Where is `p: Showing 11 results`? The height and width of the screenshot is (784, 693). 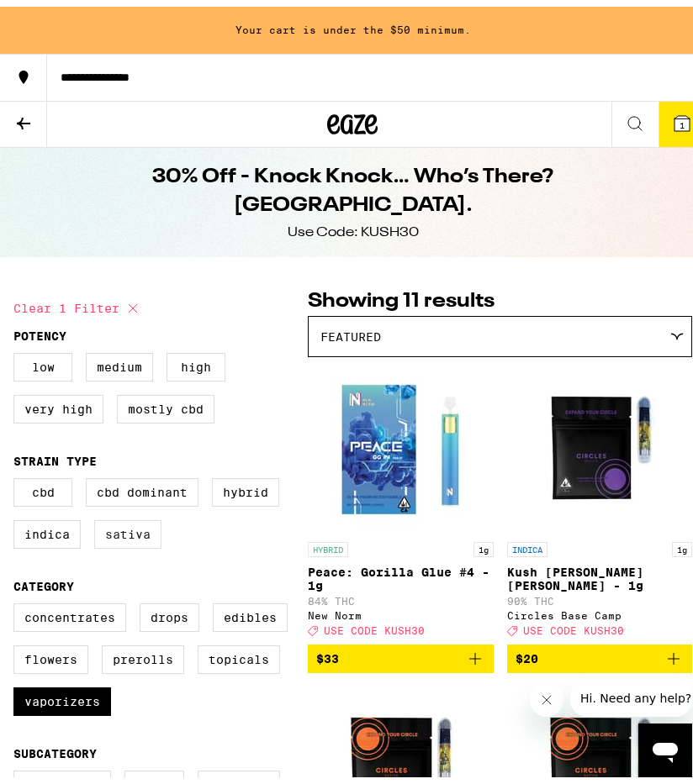
p: Showing 11 results is located at coordinates (499, 295).